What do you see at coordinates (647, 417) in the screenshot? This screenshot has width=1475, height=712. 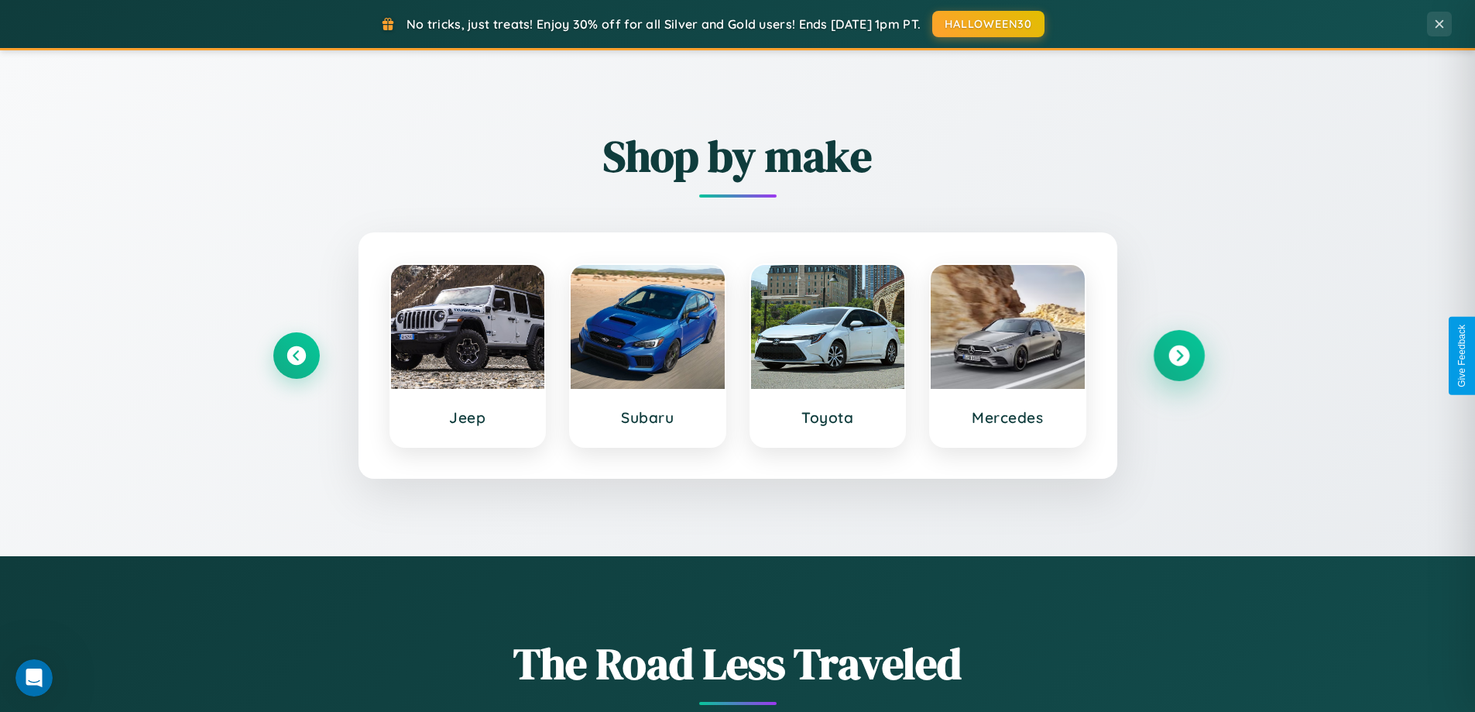 I see `h3: Subaru` at bounding box center [647, 417].